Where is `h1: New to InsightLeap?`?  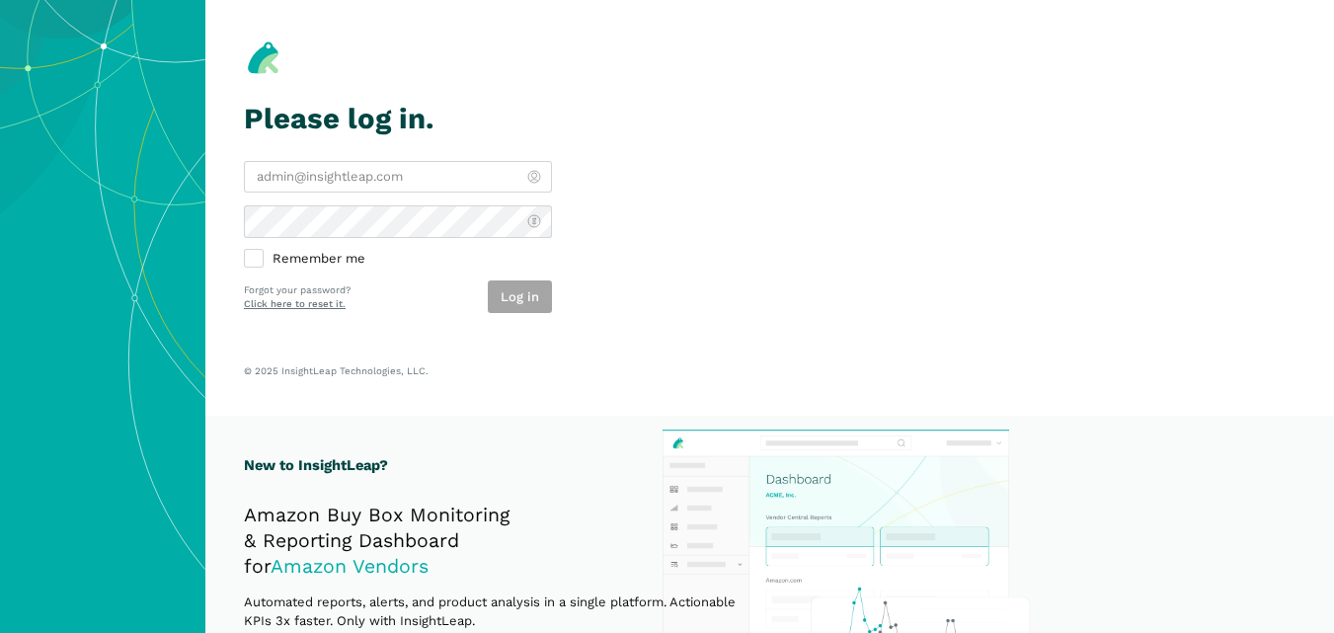
h1: New to InsightLeap? is located at coordinates (501, 465).